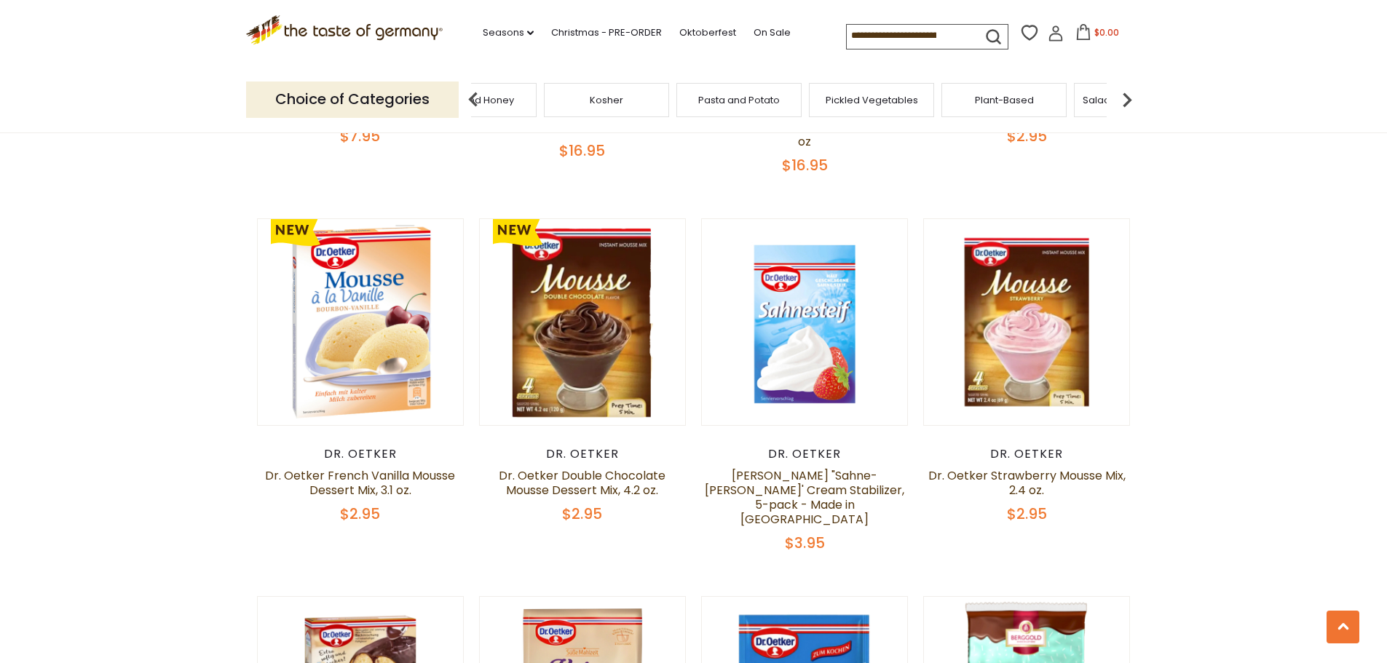 The width and height of the screenshot is (1387, 663). Describe the element at coordinates (582, 322) in the screenshot. I see `img: Dr. Oetker Double Chocolate Mousse Dessert Mix, 4.2 oz.` at that location.